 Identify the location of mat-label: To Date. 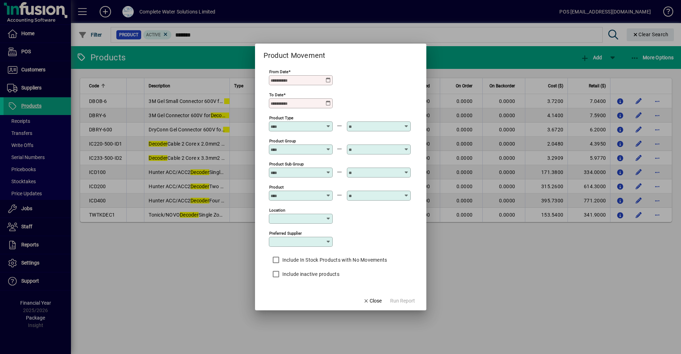
(276, 95).